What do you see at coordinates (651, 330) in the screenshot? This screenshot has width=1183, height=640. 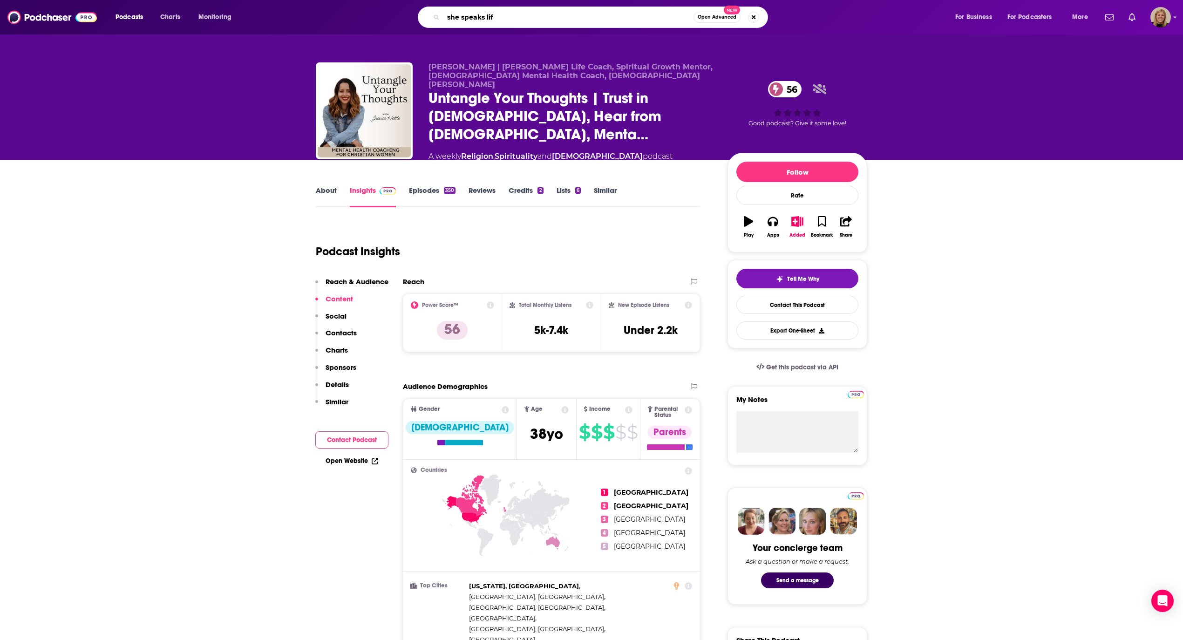 I see `h3: Under 2.2k` at bounding box center [651, 330].